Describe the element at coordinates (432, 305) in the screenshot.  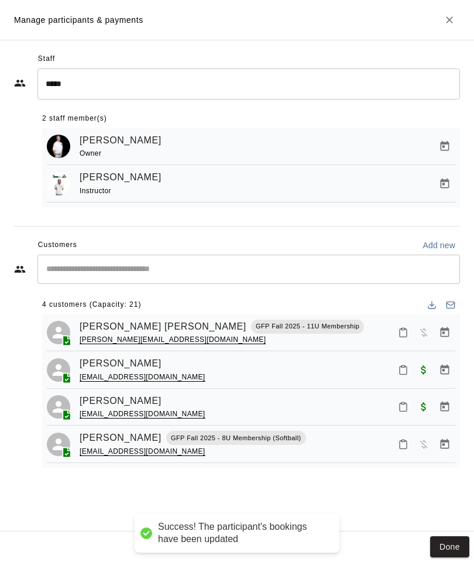
I see `button: Download list` at that location.